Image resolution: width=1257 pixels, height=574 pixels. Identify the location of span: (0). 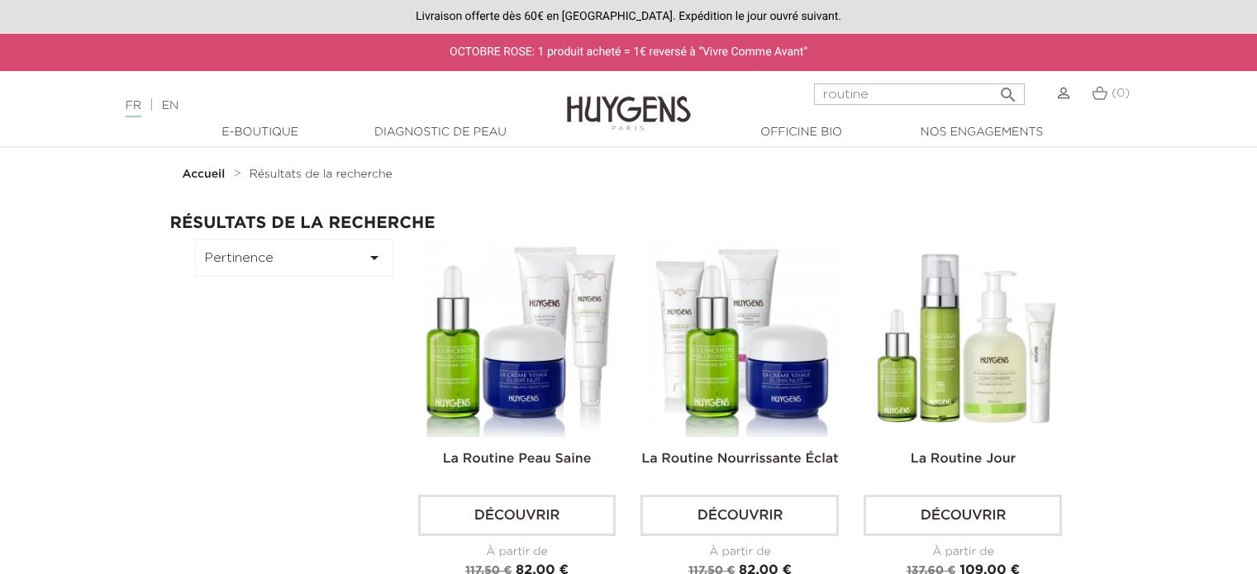
(1120, 93).